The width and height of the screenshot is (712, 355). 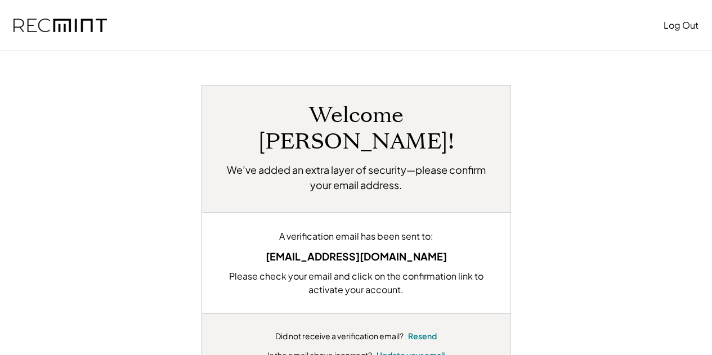 I want to click on div: Please check your email and click on the confirmation link to activate your account., so click(x=356, y=283).